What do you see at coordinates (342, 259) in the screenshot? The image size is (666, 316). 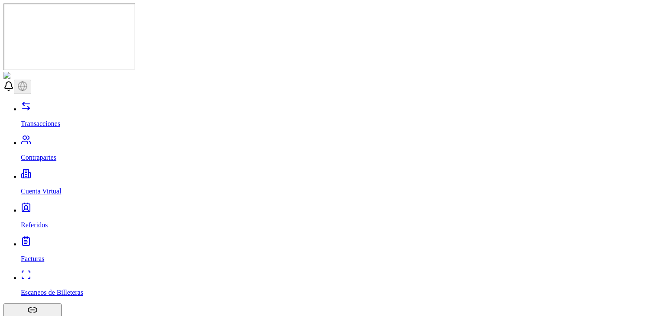 I see `p: Facturas` at bounding box center [342, 259].